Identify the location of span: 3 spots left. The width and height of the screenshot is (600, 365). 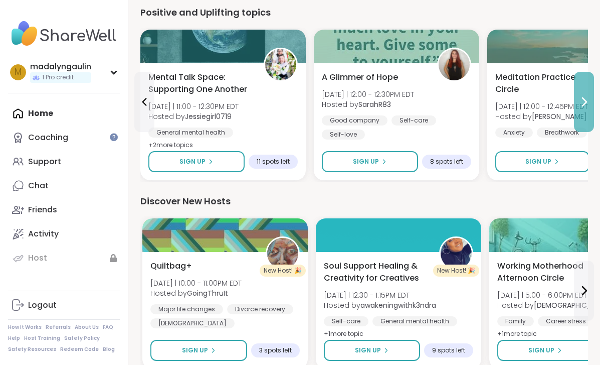
(275, 350).